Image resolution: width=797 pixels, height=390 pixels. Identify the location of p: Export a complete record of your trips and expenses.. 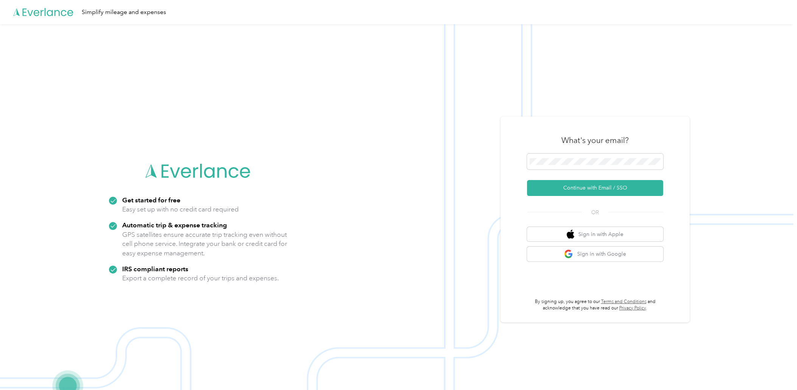
(201, 278).